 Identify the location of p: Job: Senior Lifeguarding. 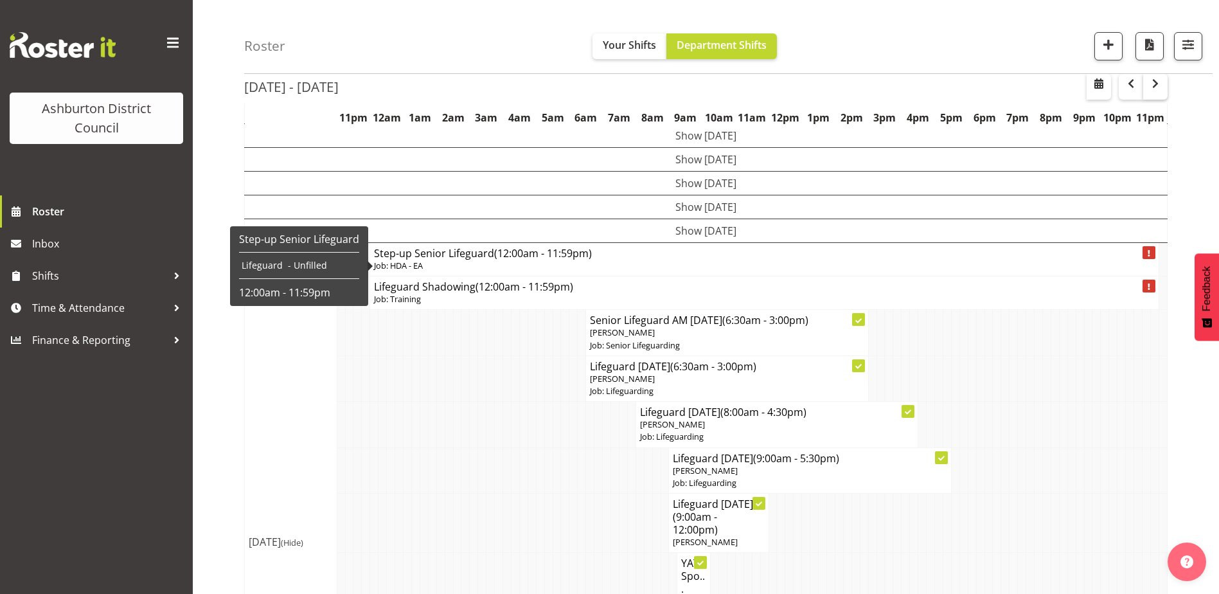
(727, 345).